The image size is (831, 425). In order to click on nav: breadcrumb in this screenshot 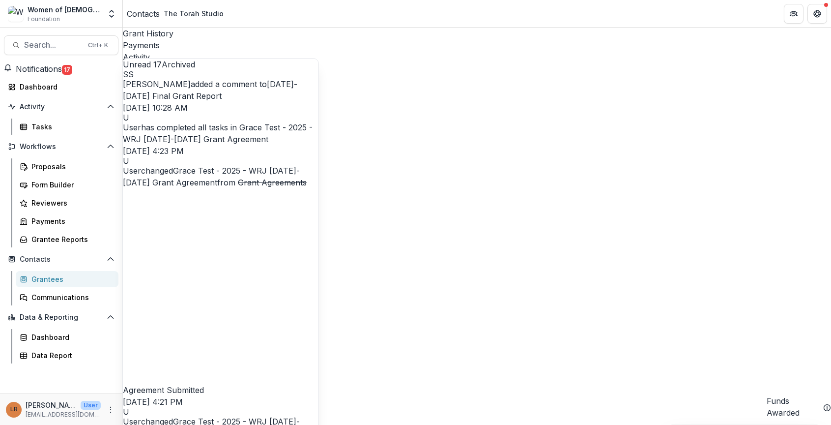, I will do `click(177, 13)`.